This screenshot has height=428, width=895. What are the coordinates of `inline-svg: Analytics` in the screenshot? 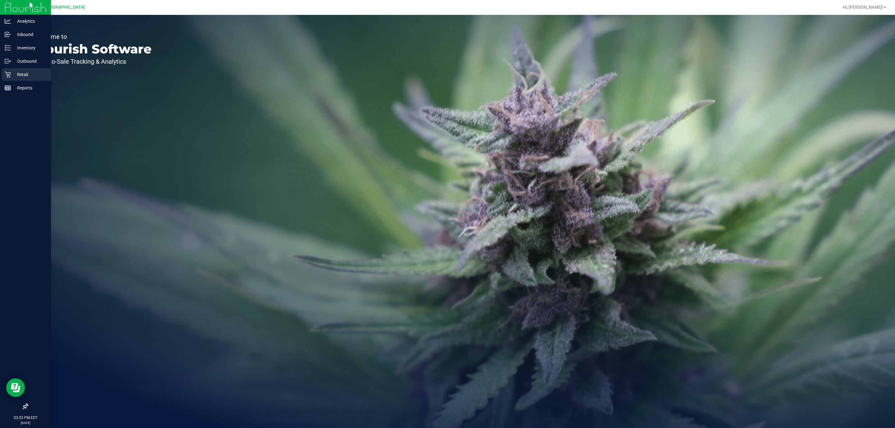 It's located at (8, 21).